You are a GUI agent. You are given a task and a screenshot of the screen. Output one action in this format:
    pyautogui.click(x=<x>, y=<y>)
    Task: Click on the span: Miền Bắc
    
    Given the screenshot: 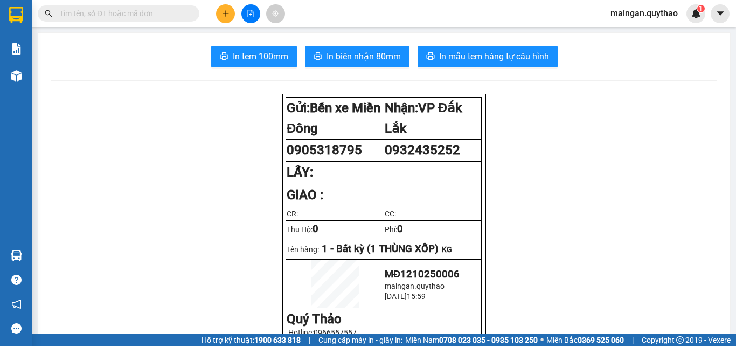 What is the action you would take?
    pyautogui.click(x=585, y=340)
    